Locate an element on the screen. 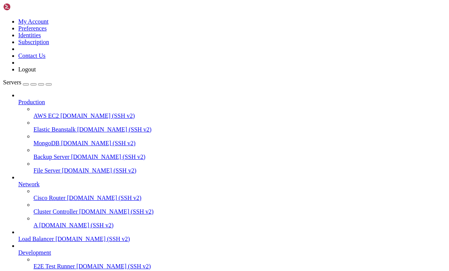 The image size is (449, 271). span: Production is located at coordinates (32, 102).